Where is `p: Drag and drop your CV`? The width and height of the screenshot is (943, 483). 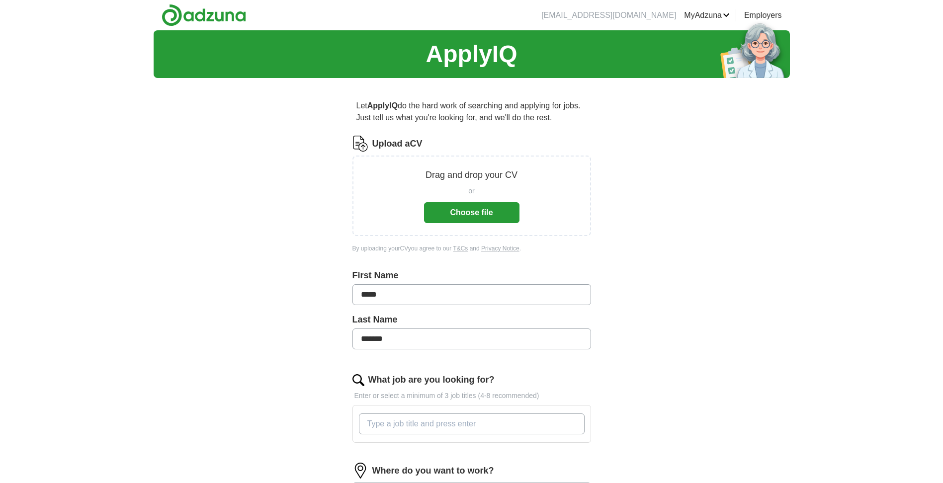 p: Drag and drop your CV is located at coordinates (471, 175).